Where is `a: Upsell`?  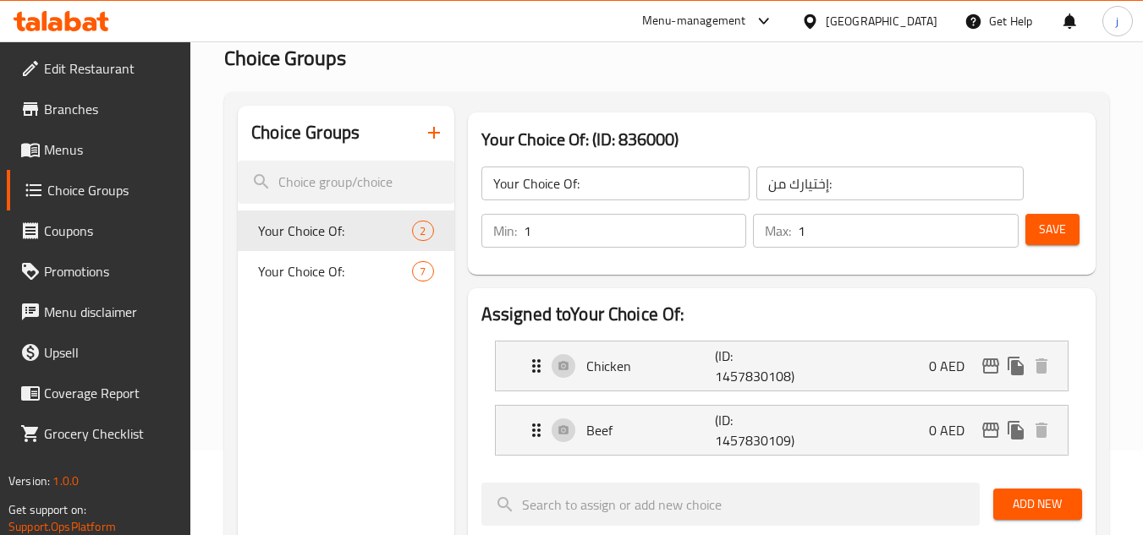
a: Upsell is located at coordinates (99, 353).